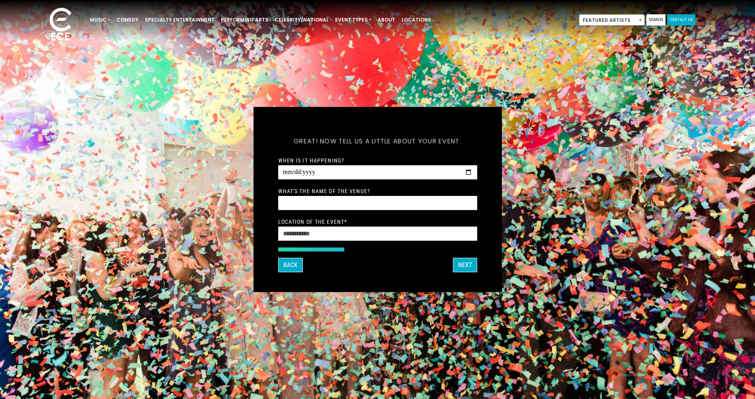 The height and width of the screenshot is (399, 755). Describe the element at coordinates (302, 20) in the screenshot. I see `a: Celebrity/National` at that location.